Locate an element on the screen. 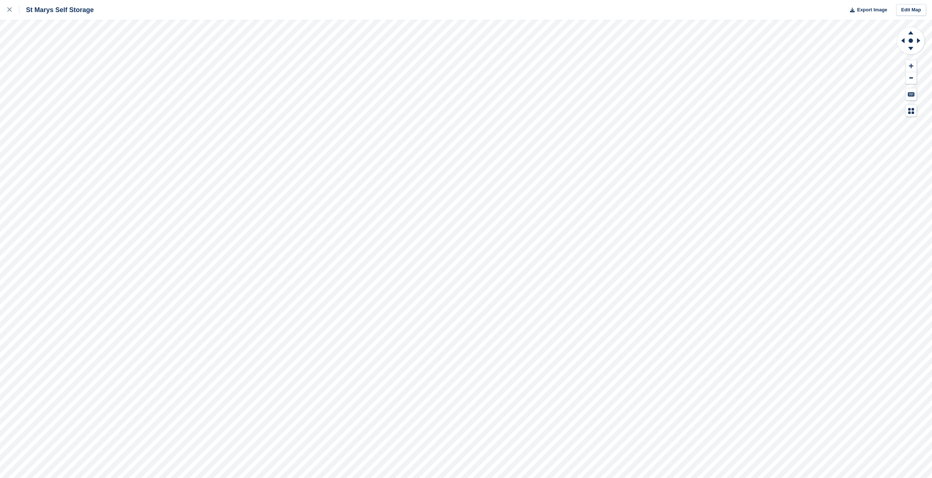  button: Export Image is located at coordinates (867, 10).